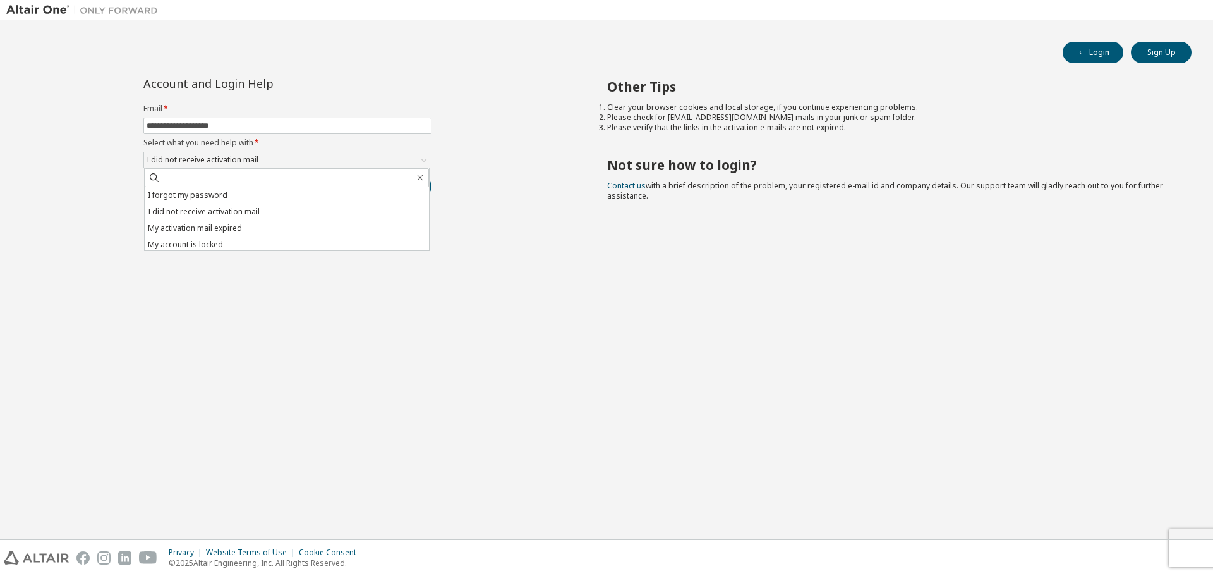 This screenshot has height=576, width=1213. I want to click on h2: Not sure how to login?, so click(889, 165).